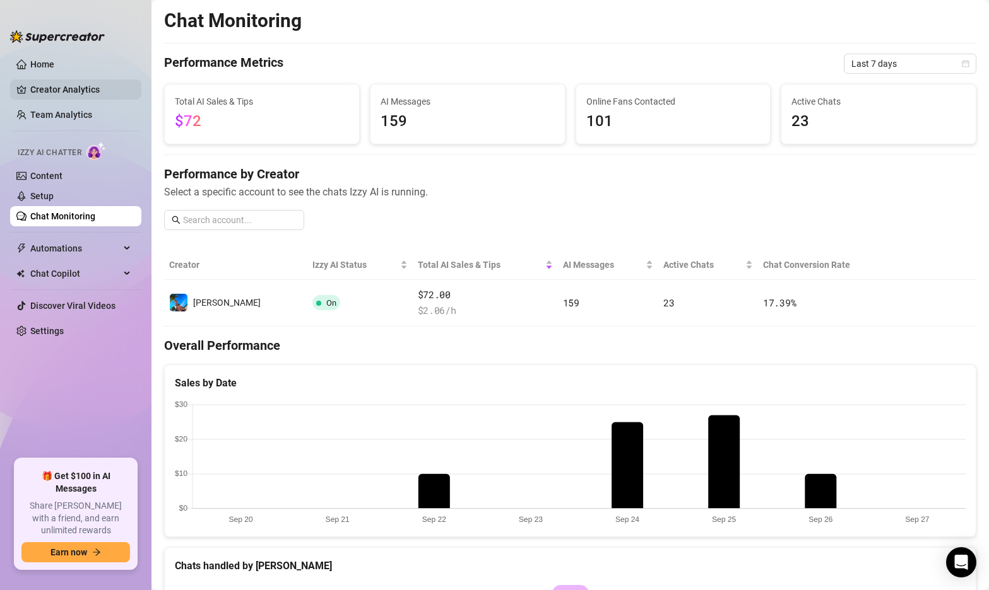 The width and height of the screenshot is (989, 590). I want to click on div: Open Intercom Messenger, so click(961, 563).